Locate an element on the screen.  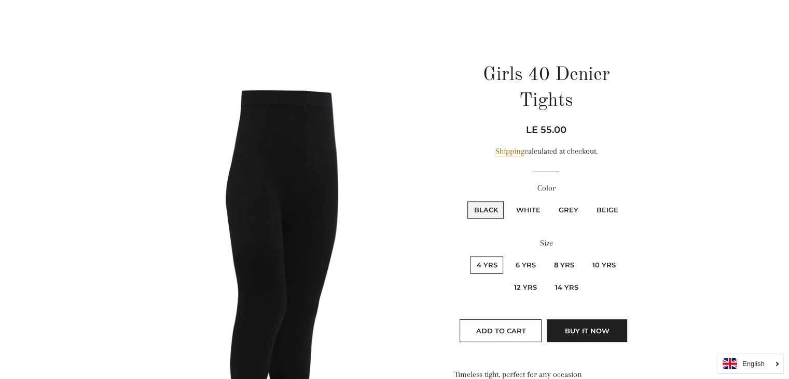
span: Add to Cart is located at coordinates (501, 330).